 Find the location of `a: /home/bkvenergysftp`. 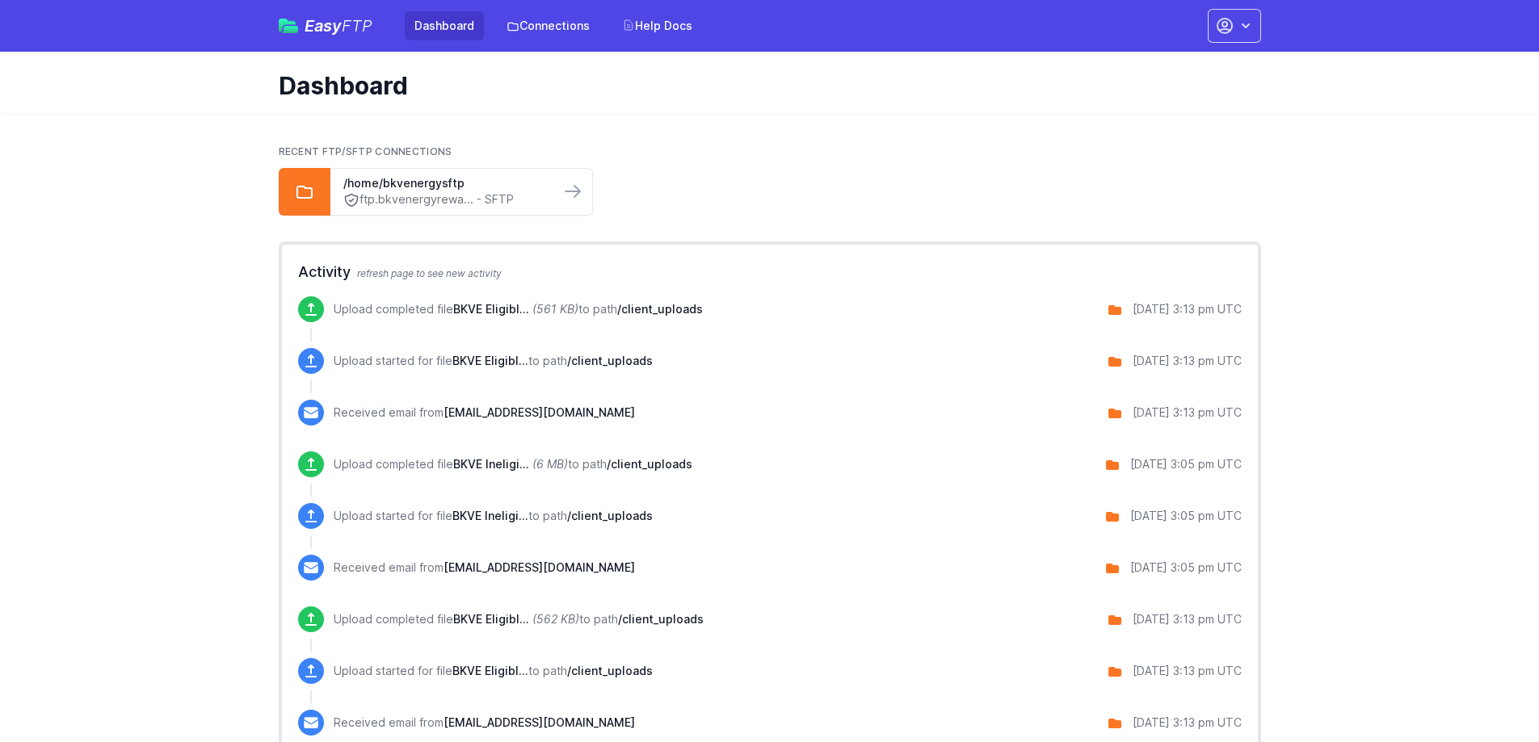

a: /home/bkvenergysftp is located at coordinates (445, 183).